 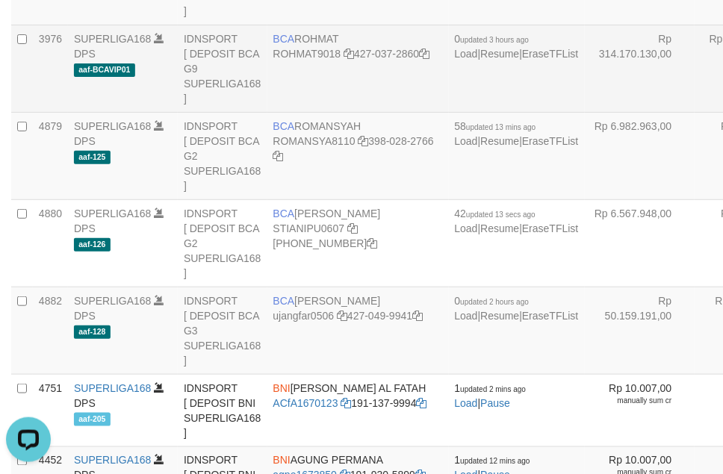 What do you see at coordinates (50, 331) in the screenshot?
I see `td: 4882` at bounding box center [50, 331].